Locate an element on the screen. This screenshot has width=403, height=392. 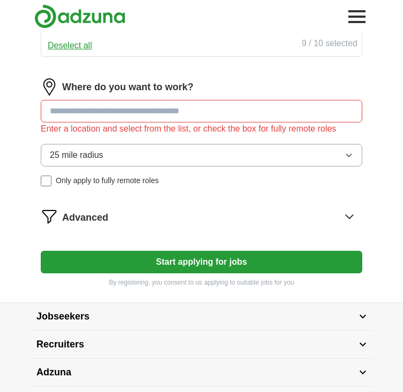
button: Deselect all is located at coordinates (70, 46).